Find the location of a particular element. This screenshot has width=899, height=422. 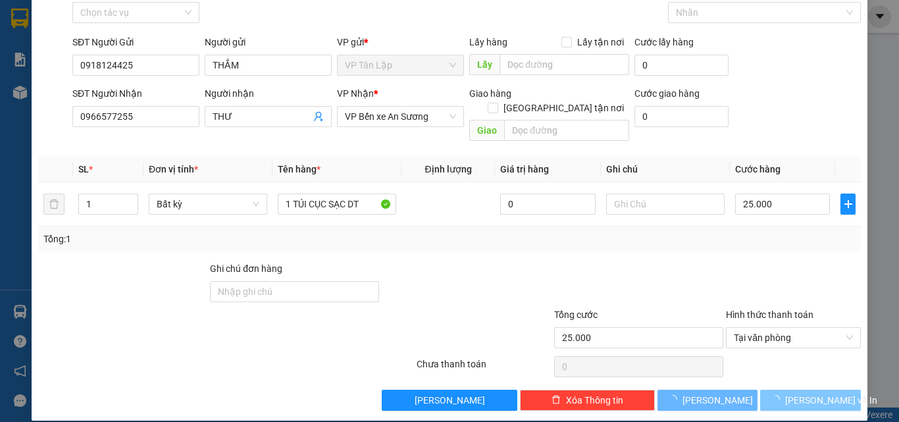

div: VP gửi is located at coordinates (400, 42).